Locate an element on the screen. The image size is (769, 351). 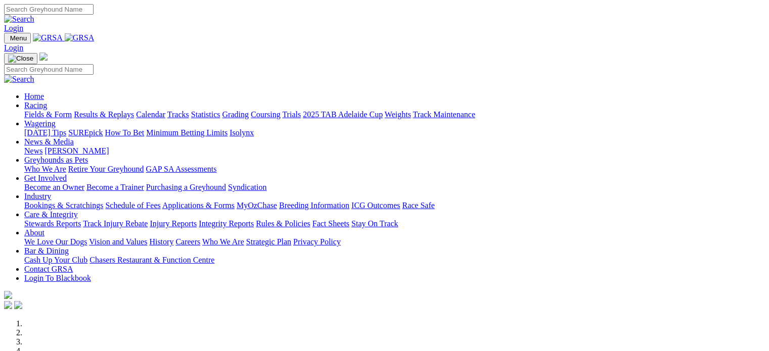
a: Syndication is located at coordinates (247, 187).